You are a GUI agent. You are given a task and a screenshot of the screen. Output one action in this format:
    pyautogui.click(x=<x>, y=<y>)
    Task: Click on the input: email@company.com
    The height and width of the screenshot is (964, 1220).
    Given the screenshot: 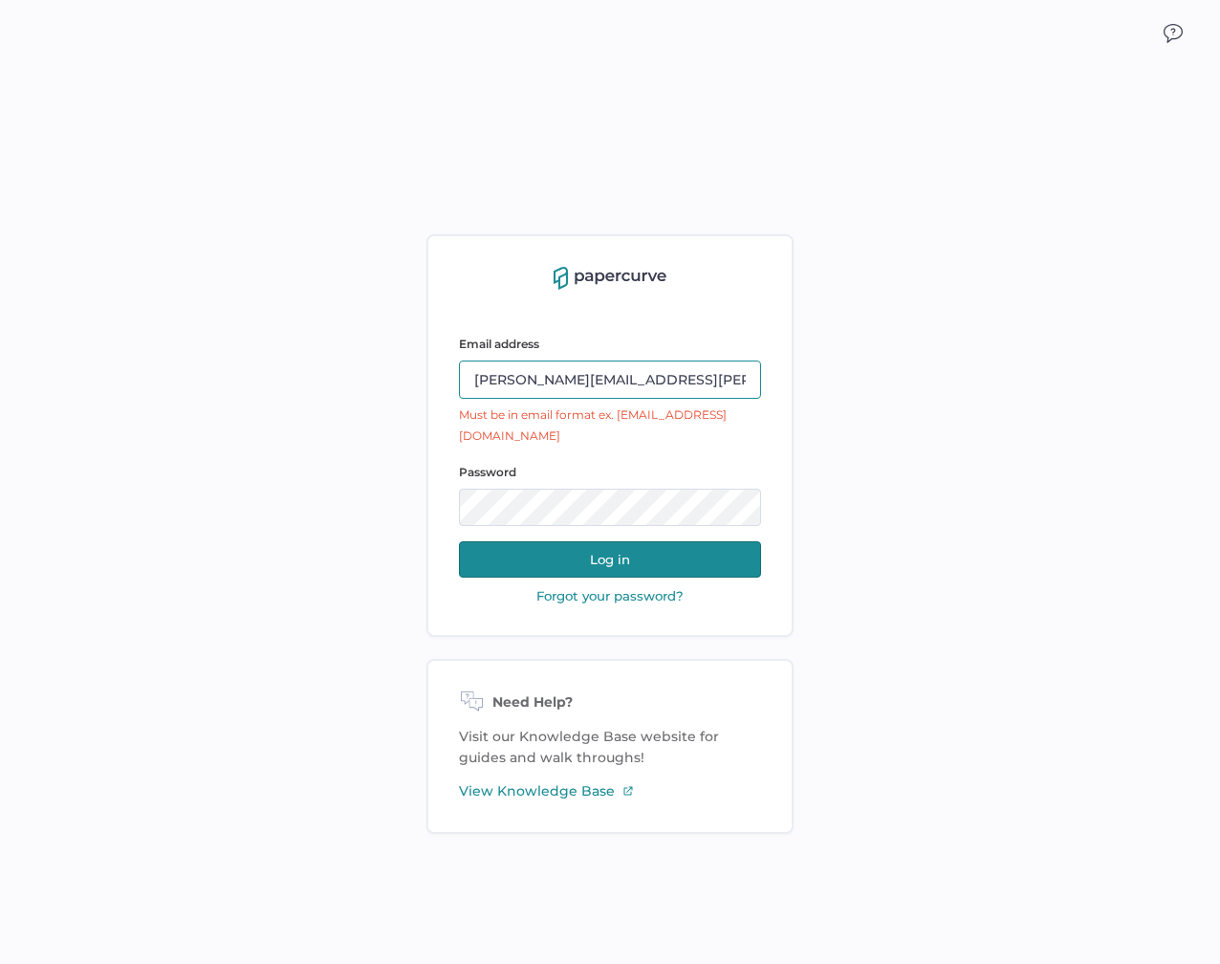 What is the action you would take?
    pyautogui.click(x=610, y=380)
    